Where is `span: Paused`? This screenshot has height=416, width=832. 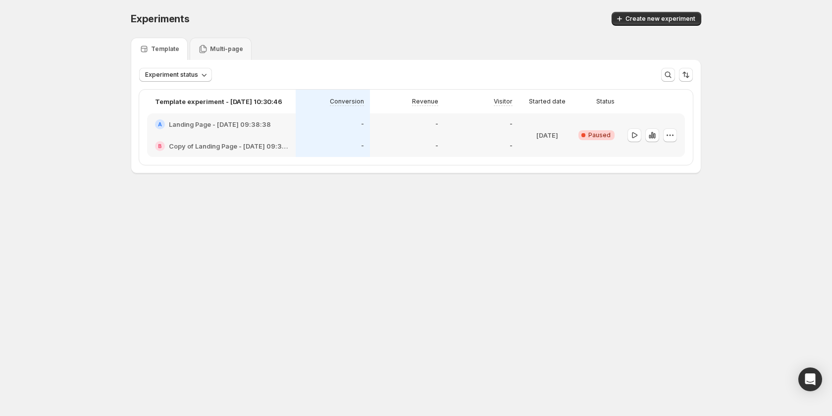 span: Paused is located at coordinates (599, 135).